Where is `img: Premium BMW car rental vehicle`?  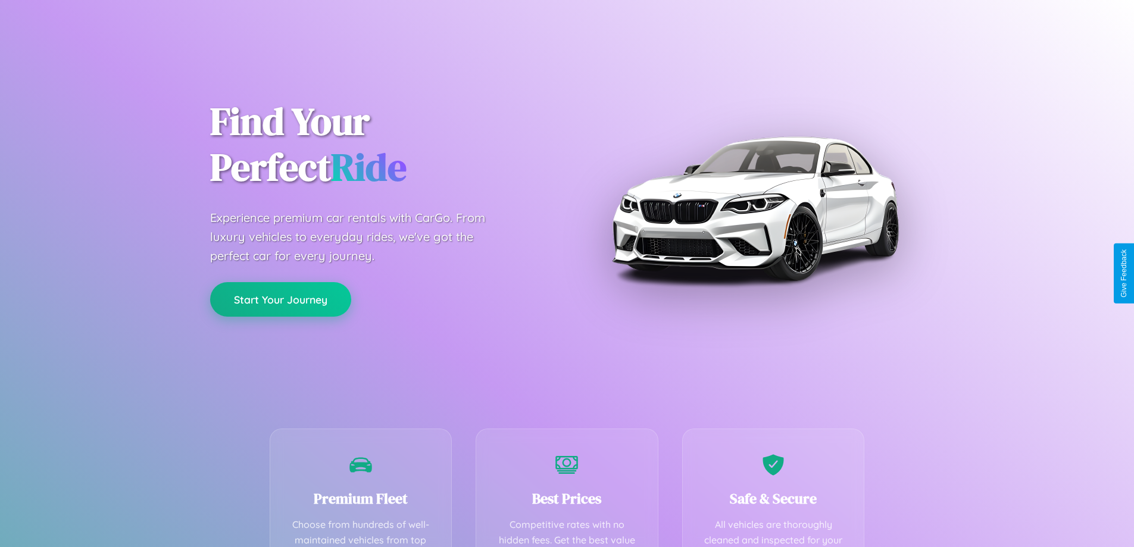
img: Premium BMW car rental vehicle is located at coordinates (755, 208).